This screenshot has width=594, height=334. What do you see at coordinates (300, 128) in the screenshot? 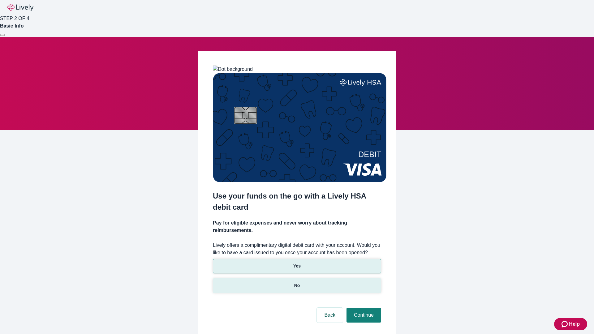
I see `img: Debit card` at bounding box center [300, 128].